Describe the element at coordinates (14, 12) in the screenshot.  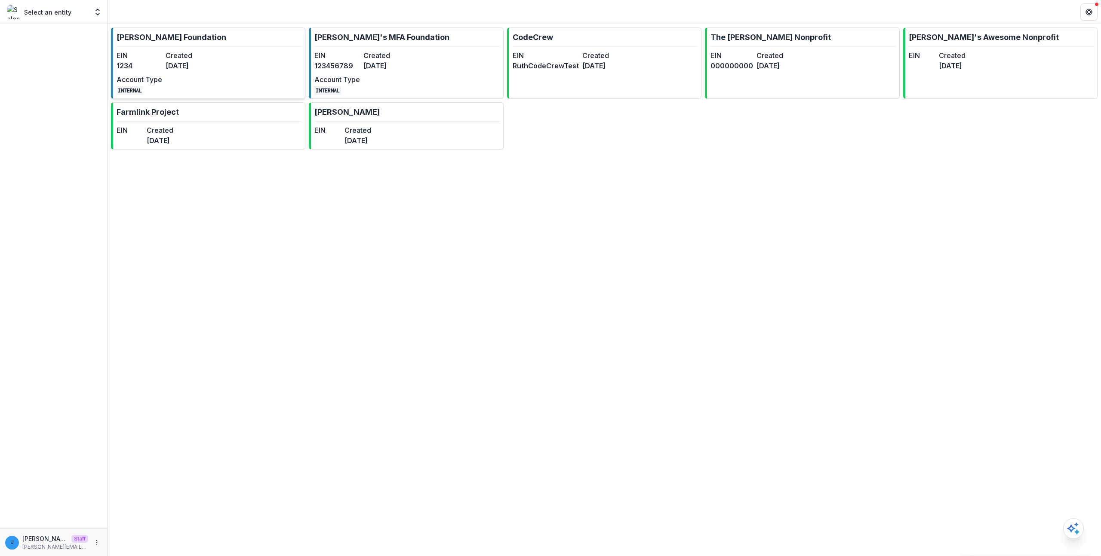
I see `img: Select an entity` at that location.